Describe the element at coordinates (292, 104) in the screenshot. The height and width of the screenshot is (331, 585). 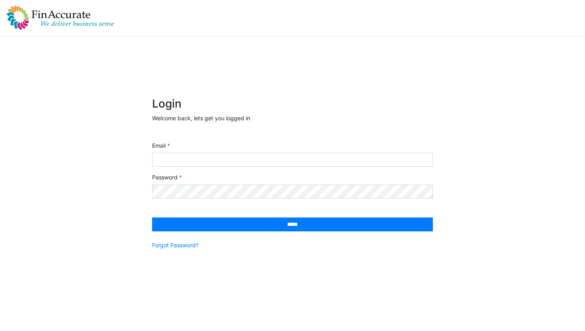
I see `h2: Login` at that location.